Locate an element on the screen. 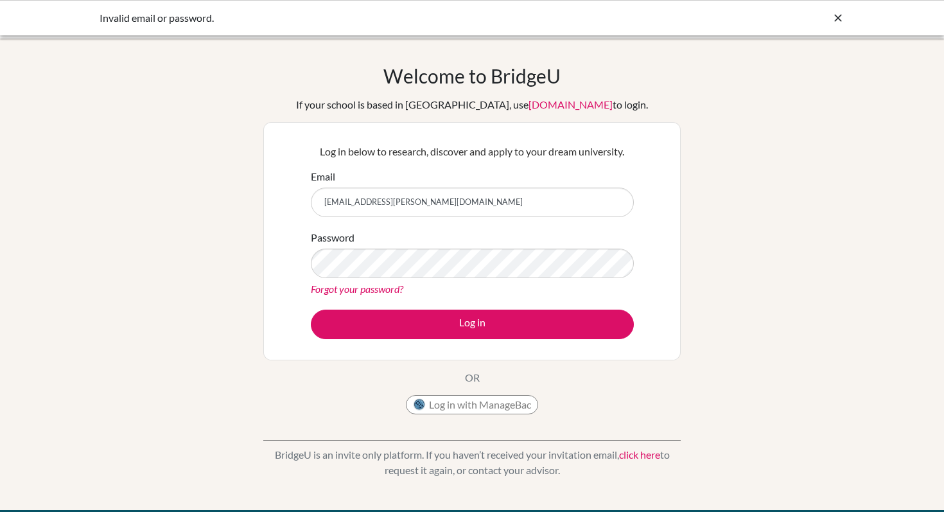 The width and height of the screenshot is (944, 512). label: Password is located at coordinates (333, 238).